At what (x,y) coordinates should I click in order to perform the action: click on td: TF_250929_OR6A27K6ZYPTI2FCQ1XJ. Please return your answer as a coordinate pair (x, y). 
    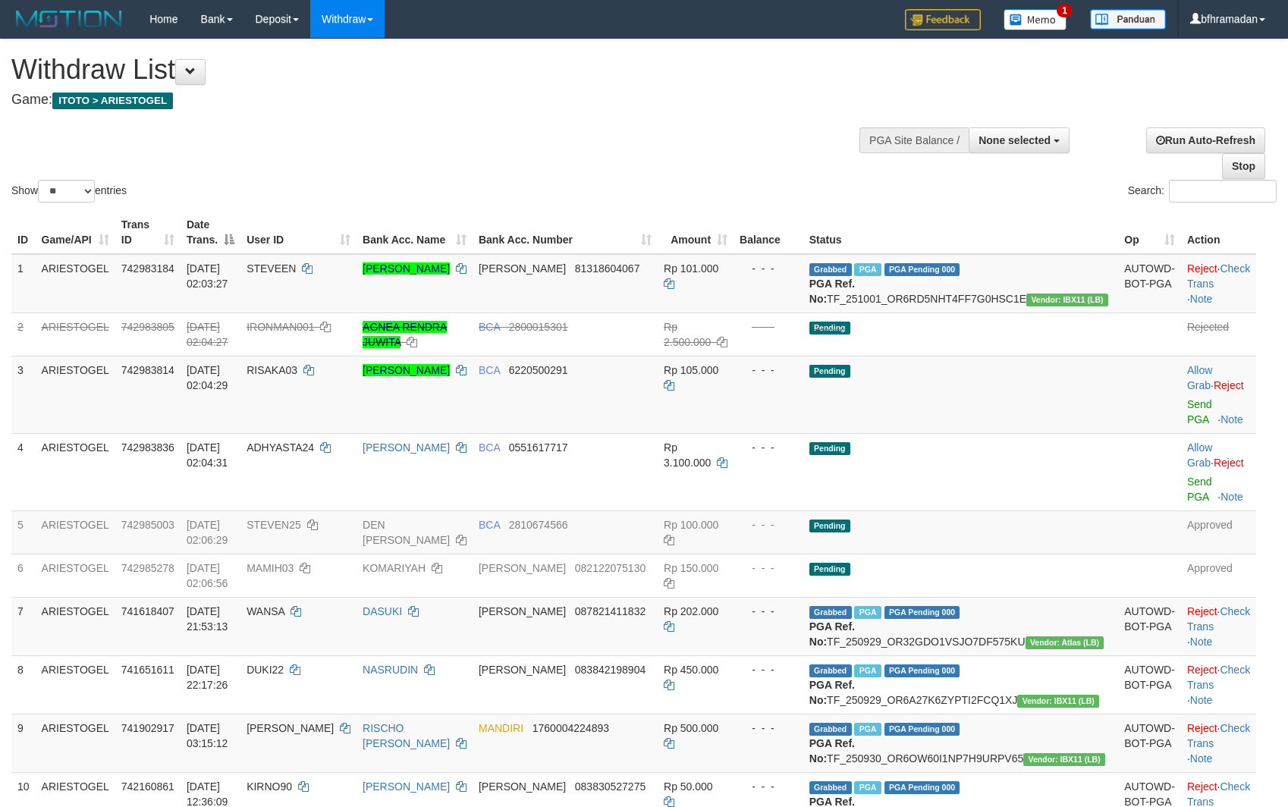
    Looking at the image, I should click on (960, 684).